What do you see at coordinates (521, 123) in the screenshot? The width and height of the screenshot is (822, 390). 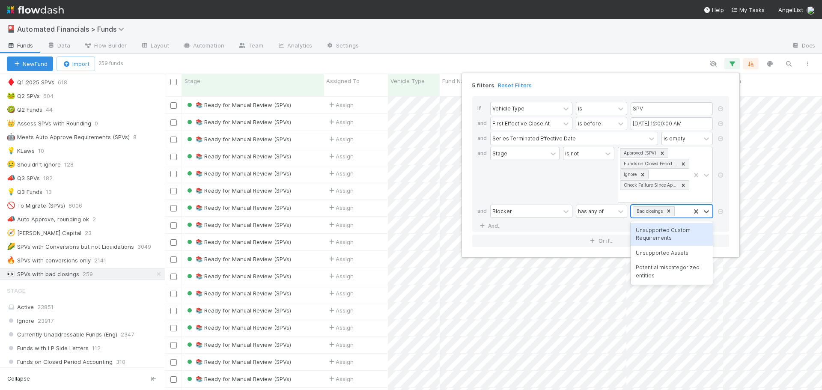 I see `div: First Effective Close At` at bounding box center [521, 123].